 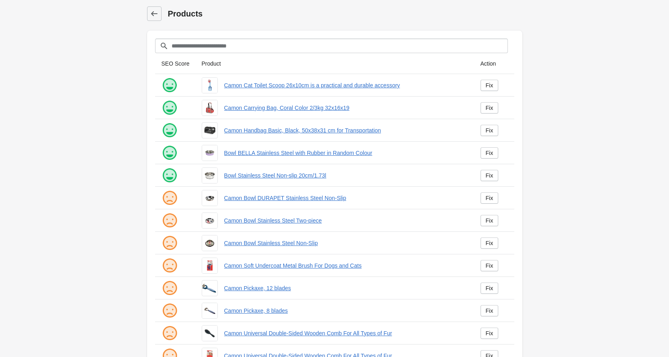 I want to click on th: SEO Score, so click(x=175, y=64).